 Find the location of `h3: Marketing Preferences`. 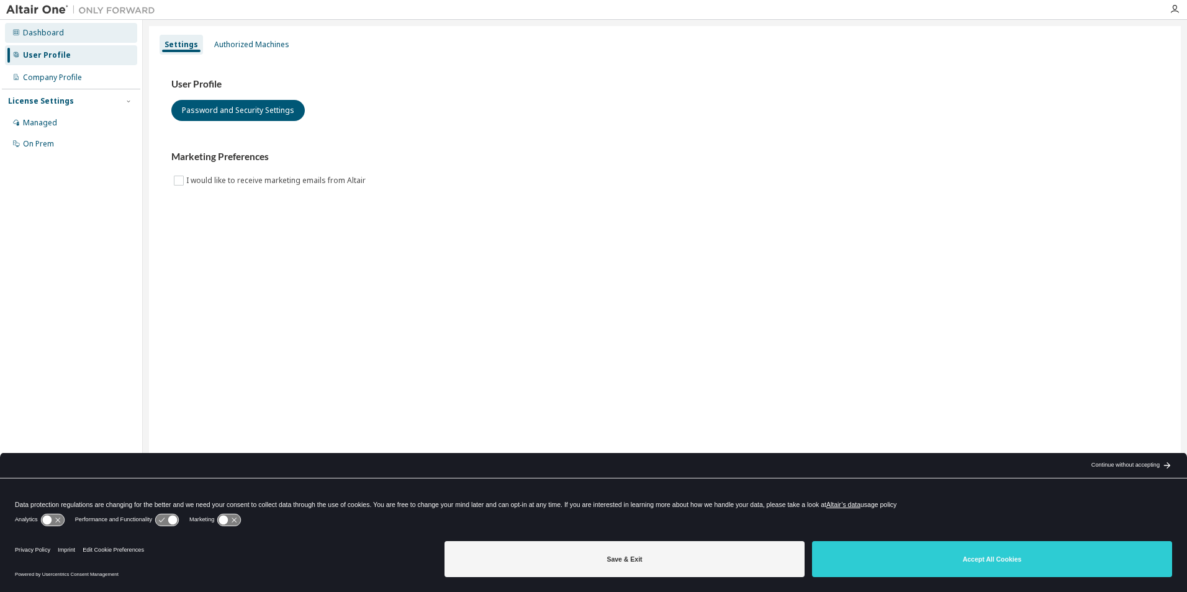

h3: Marketing Preferences is located at coordinates (665, 157).